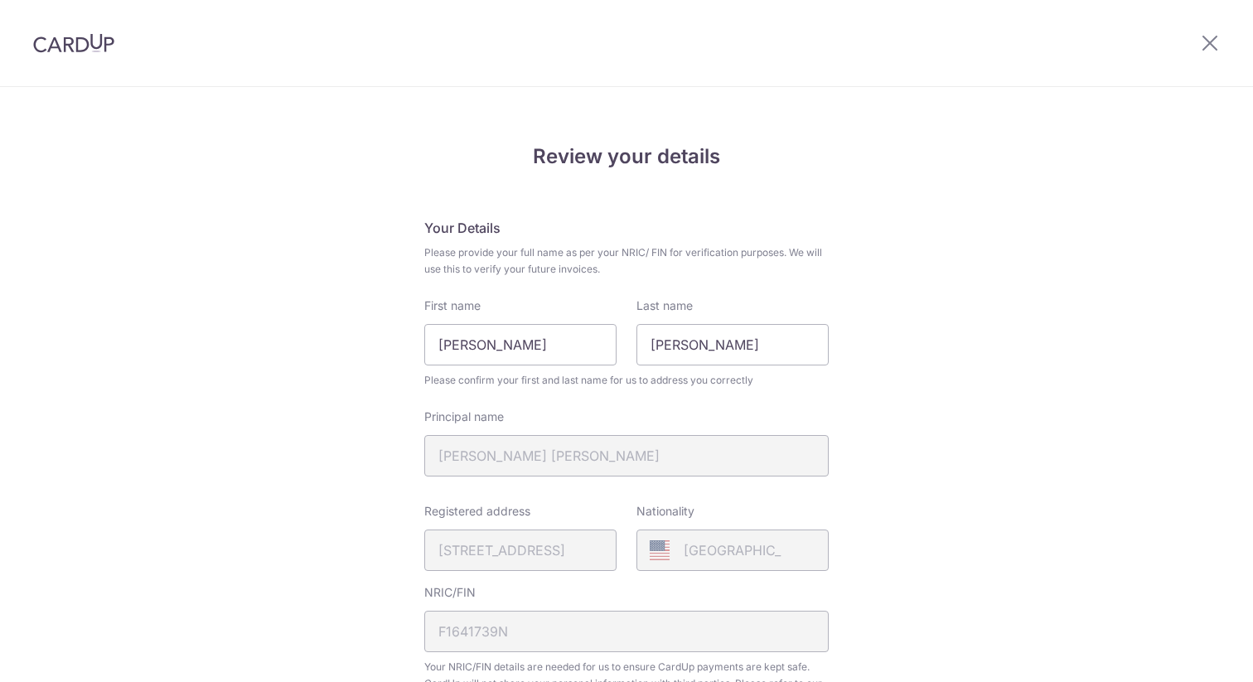 This screenshot has height=682, width=1253. Describe the element at coordinates (666, 511) in the screenshot. I see `label: Nationality` at that location.